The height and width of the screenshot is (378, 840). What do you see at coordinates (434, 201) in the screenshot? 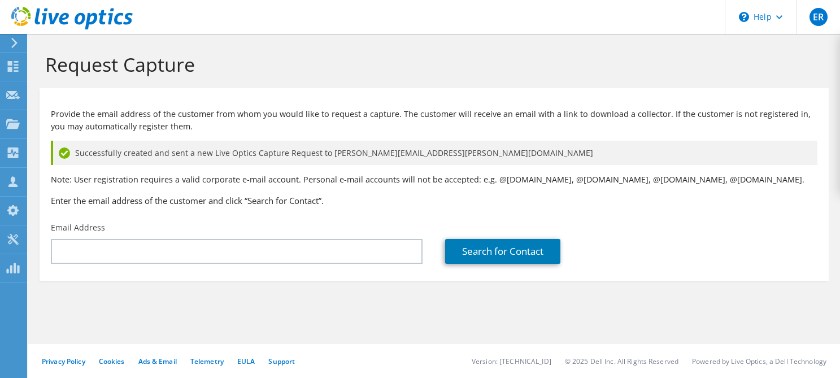
I see `h3: Enter the email address of the customer and click “Search for Contact”.` at bounding box center [434, 201].